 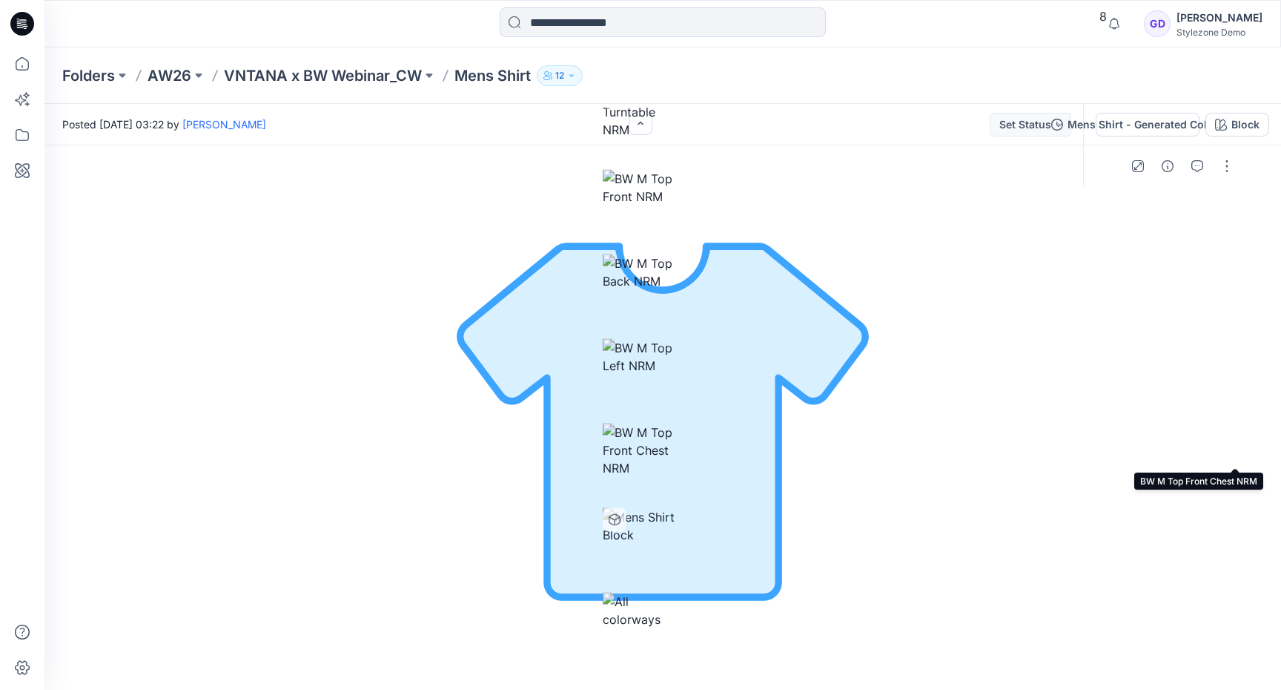 I want to click on img: All colorways, so click(x=641, y=609).